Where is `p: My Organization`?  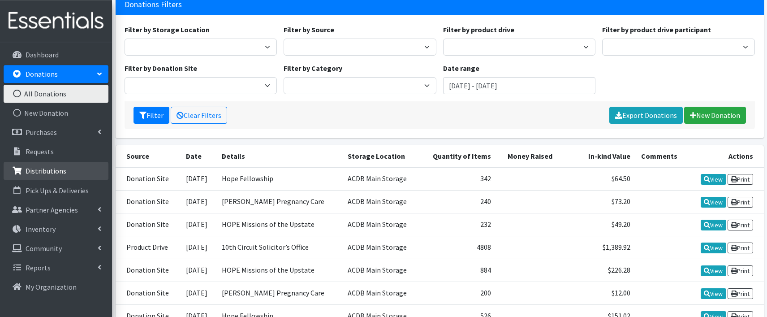 p: My Organization is located at coordinates (51, 287).